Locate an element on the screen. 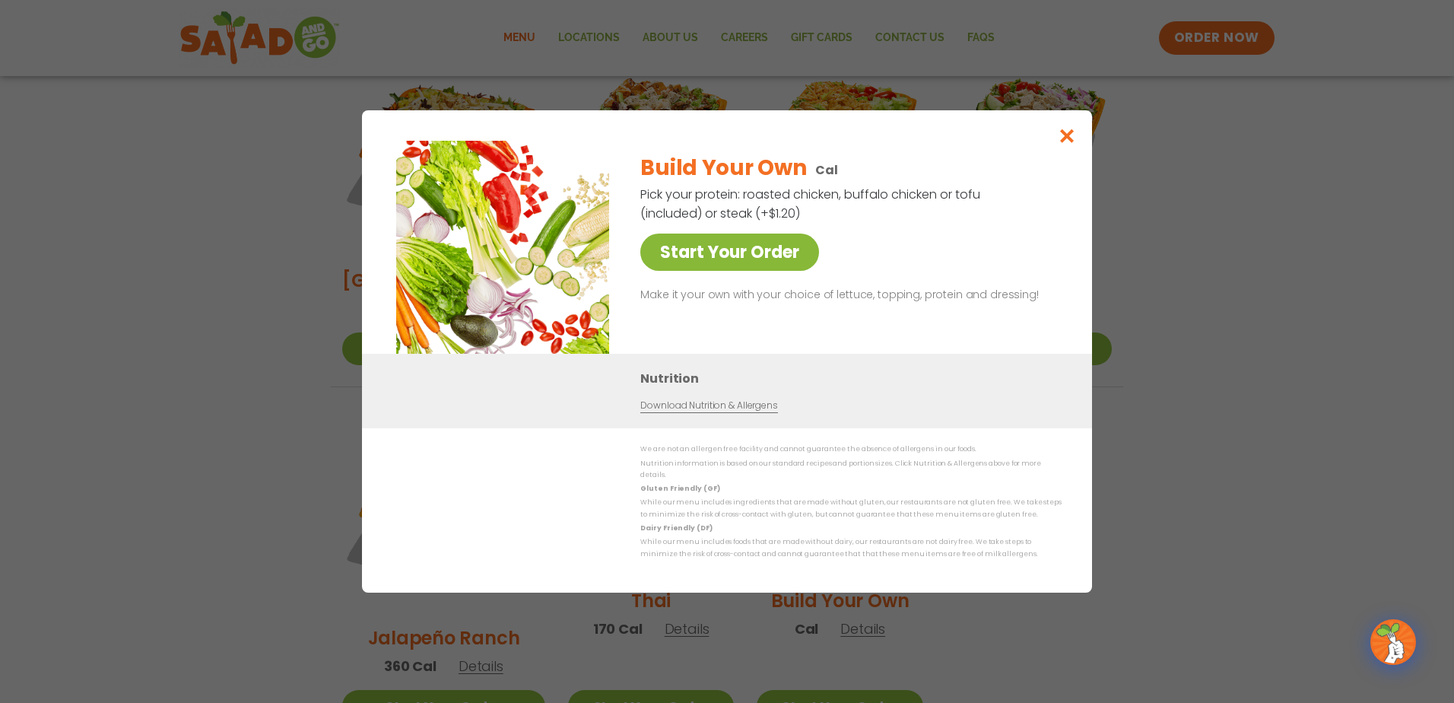  img: wpChatIcon is located at coordinates (1393, 642).